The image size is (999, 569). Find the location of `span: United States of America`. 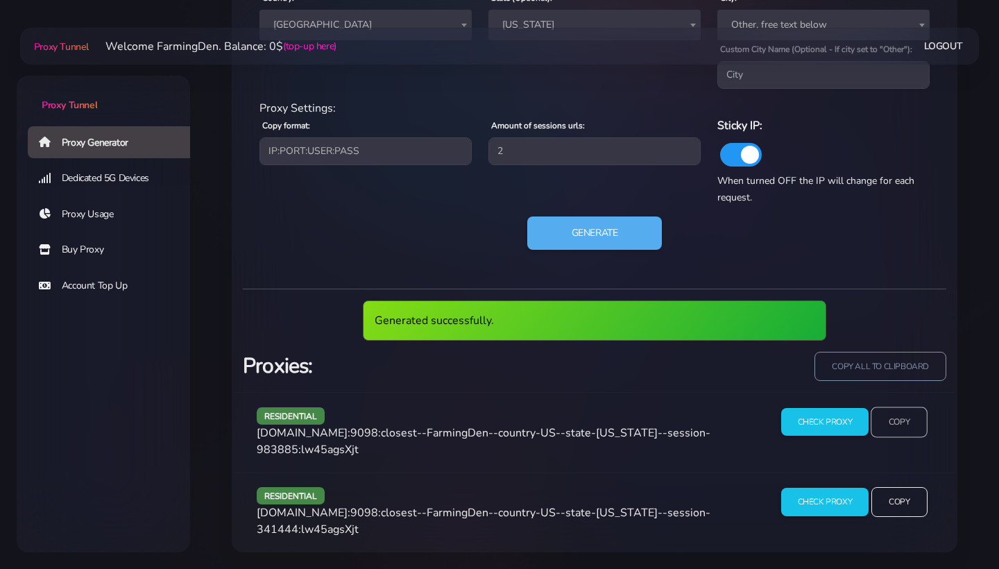

span: United States of America is located at coordinates (366, 25).